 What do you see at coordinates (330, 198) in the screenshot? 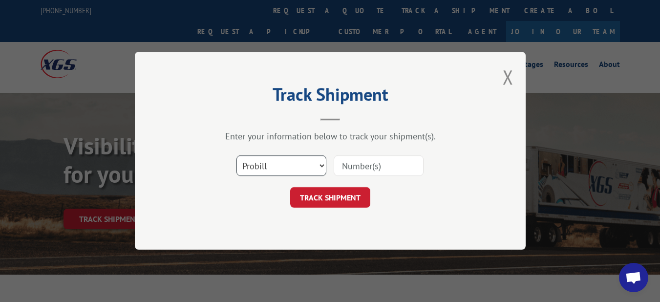
I see `button: TRACK SHIPMENT` at bounding box center [330, 198].